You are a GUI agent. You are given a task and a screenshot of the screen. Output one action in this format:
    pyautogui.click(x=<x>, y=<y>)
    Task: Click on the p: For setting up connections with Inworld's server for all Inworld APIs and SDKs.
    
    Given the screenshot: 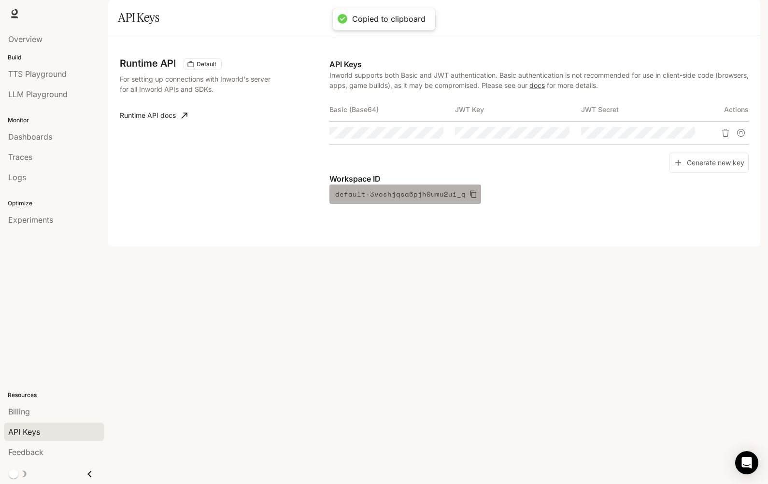 What is the action you would take?
    pyautogui.click(x=196, y=84)
    